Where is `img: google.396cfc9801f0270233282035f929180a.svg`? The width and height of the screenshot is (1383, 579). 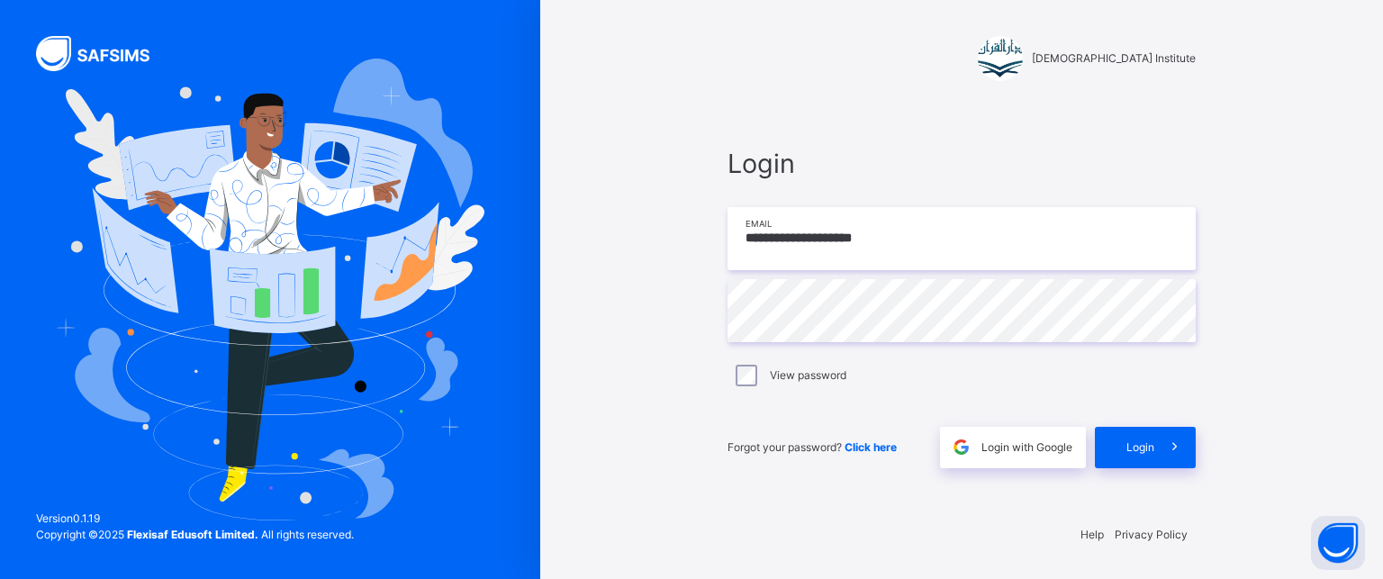 img: google.396cfc9801f0270233282035f929180a.svg is located at coordinates (961, 447).